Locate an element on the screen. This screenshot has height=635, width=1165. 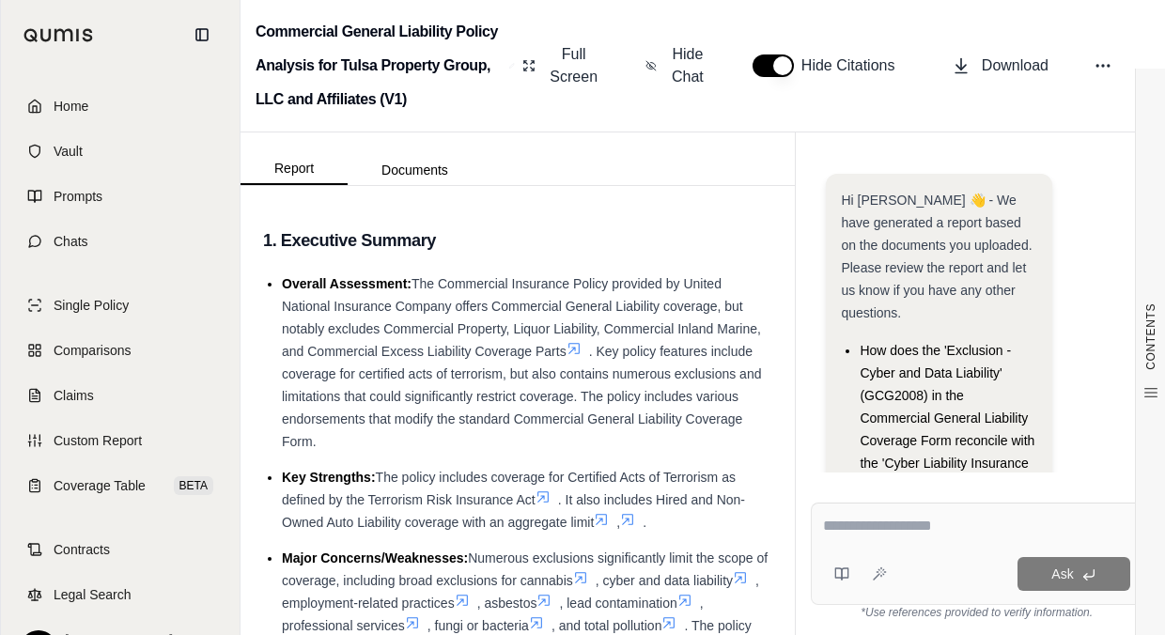
span: BETA is located at coordinates (194, 486).